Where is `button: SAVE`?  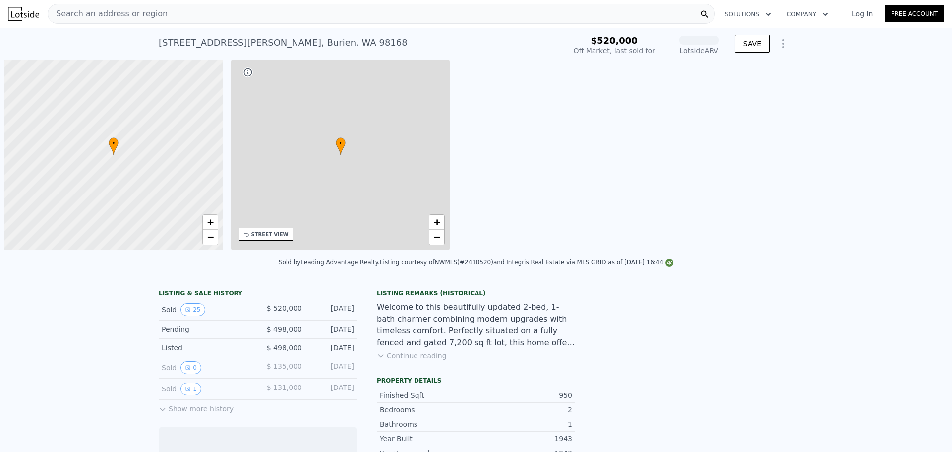
button: SAVE is located at coordinates (752, 44).